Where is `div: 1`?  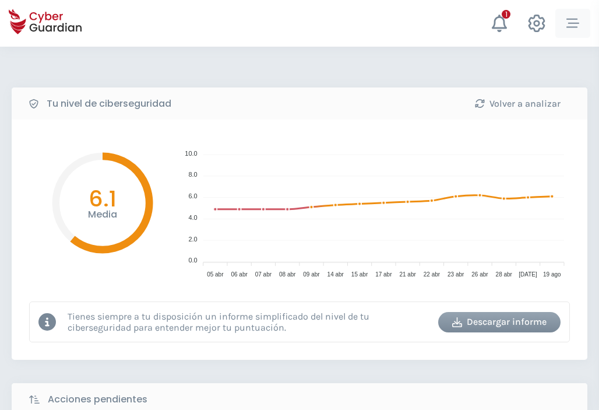
div: 1 is located at coordinates (506, 14).